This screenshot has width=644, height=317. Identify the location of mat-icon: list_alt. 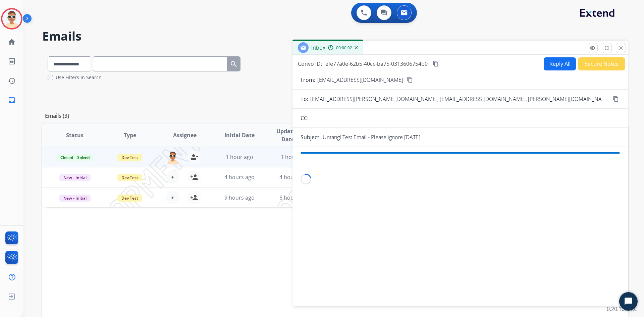
(12, 61).